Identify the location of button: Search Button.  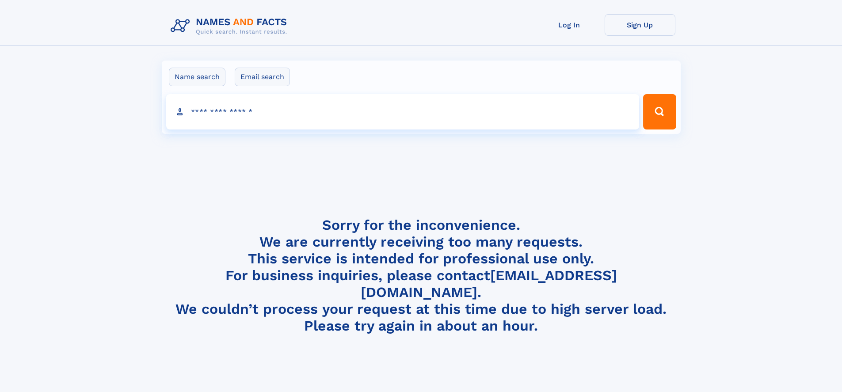
(659, 112).